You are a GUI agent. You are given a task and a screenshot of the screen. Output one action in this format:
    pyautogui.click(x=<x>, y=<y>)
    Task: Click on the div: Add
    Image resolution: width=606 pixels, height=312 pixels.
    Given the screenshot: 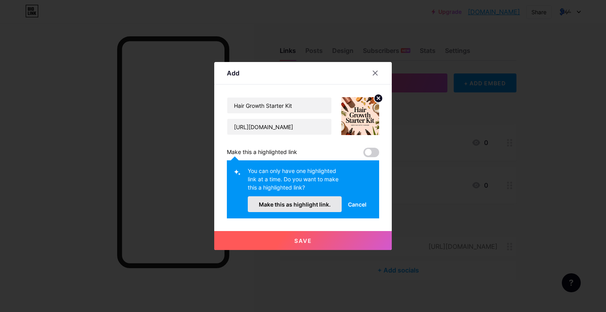 What is the action you would take?
    pyautogui.click(x=233, y=73)
    